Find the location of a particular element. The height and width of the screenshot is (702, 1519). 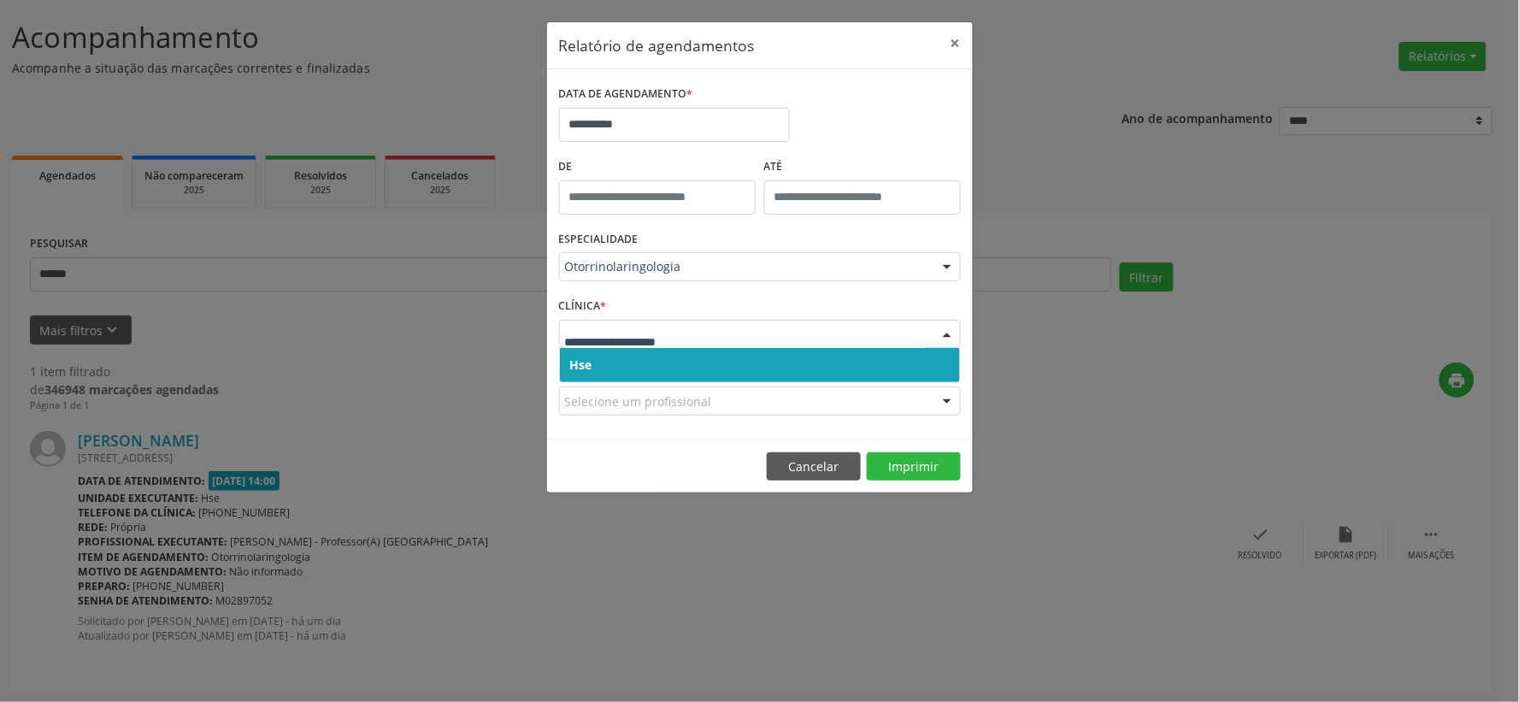

label: DATA DE AGENDAMENTO is located at coordinates (626, 94).